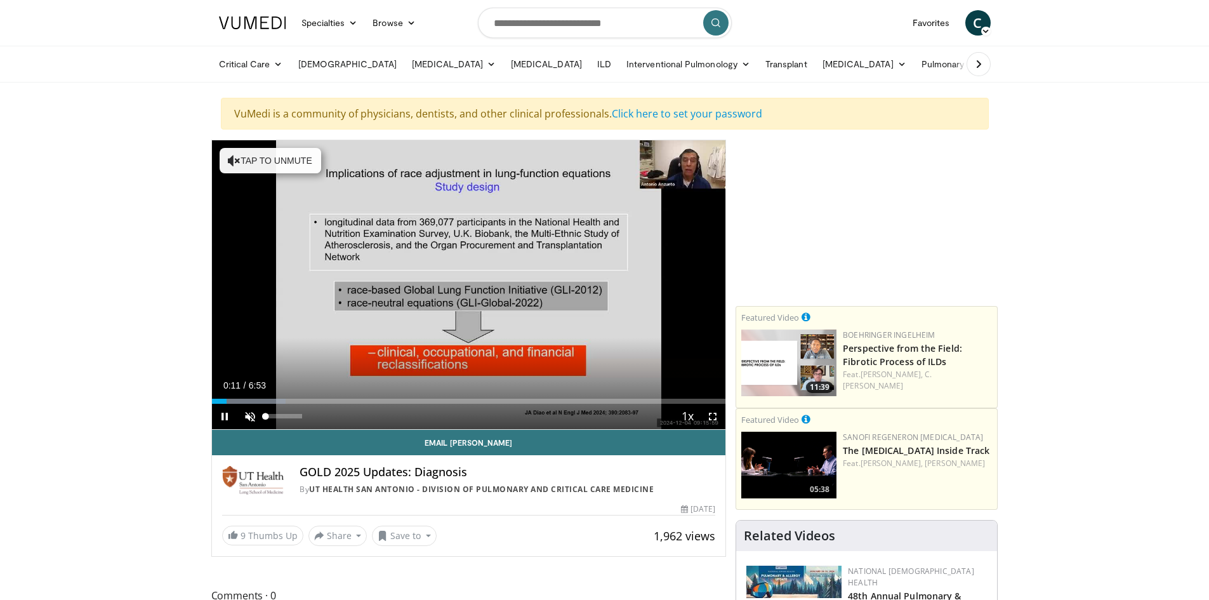 The height and width of the screenshot is (600, 1209). I want to click on span: 9, so click(243, 535).